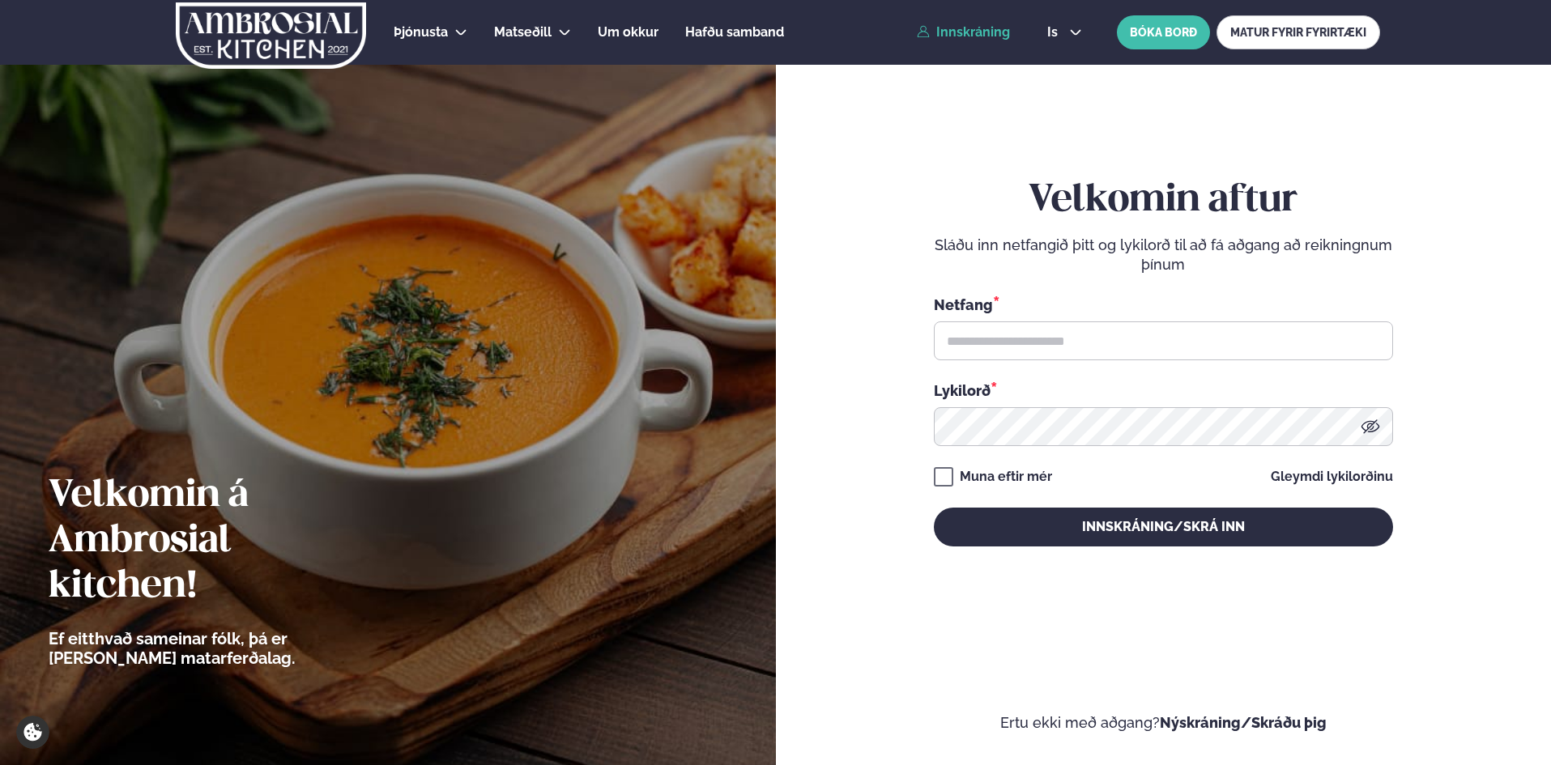 The image size is (1551, 765). Describe the element at coordinates (1055, 32) in the screenshot. I see `span: is` at that location.